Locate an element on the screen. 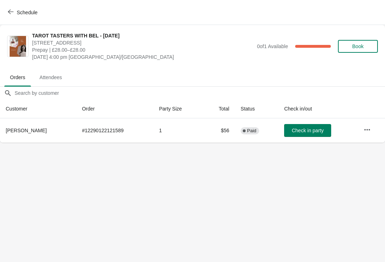  th: Total is located at coordinates (219, 109).